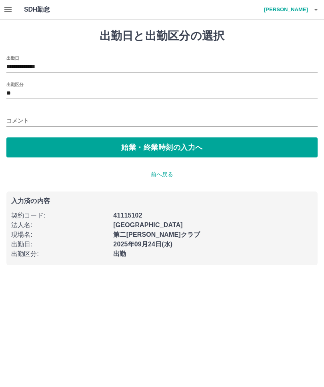 This screenshot has width=324, height=387. I want to click on p: 出勤日 :, so click(60, 244).